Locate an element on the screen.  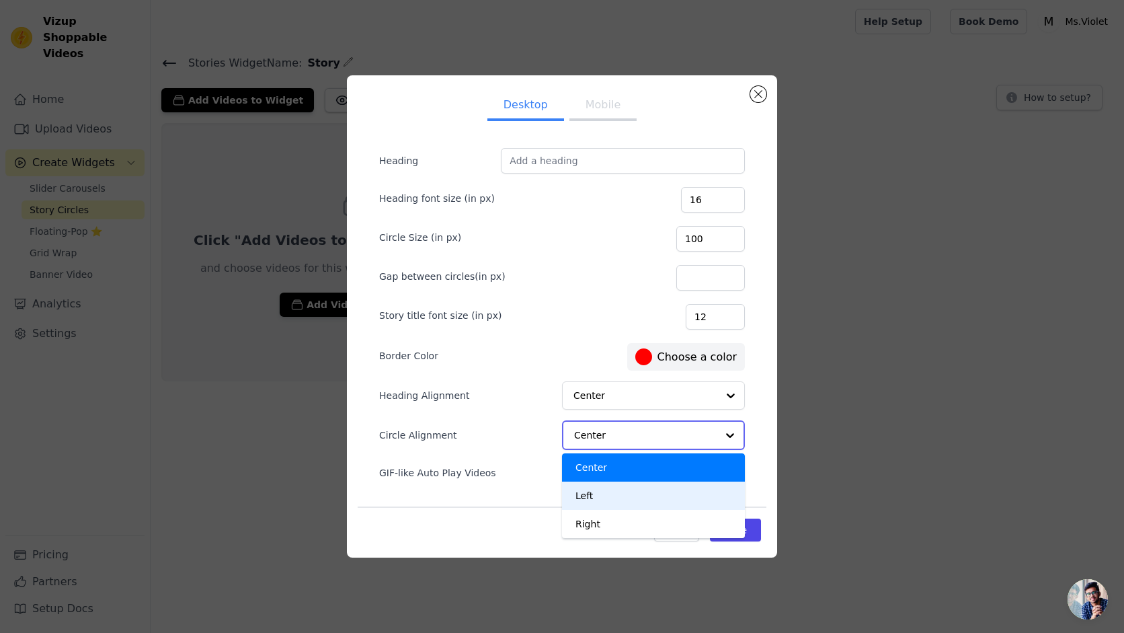
label: Heading font size (in px) is located at coordinates (437, 198).